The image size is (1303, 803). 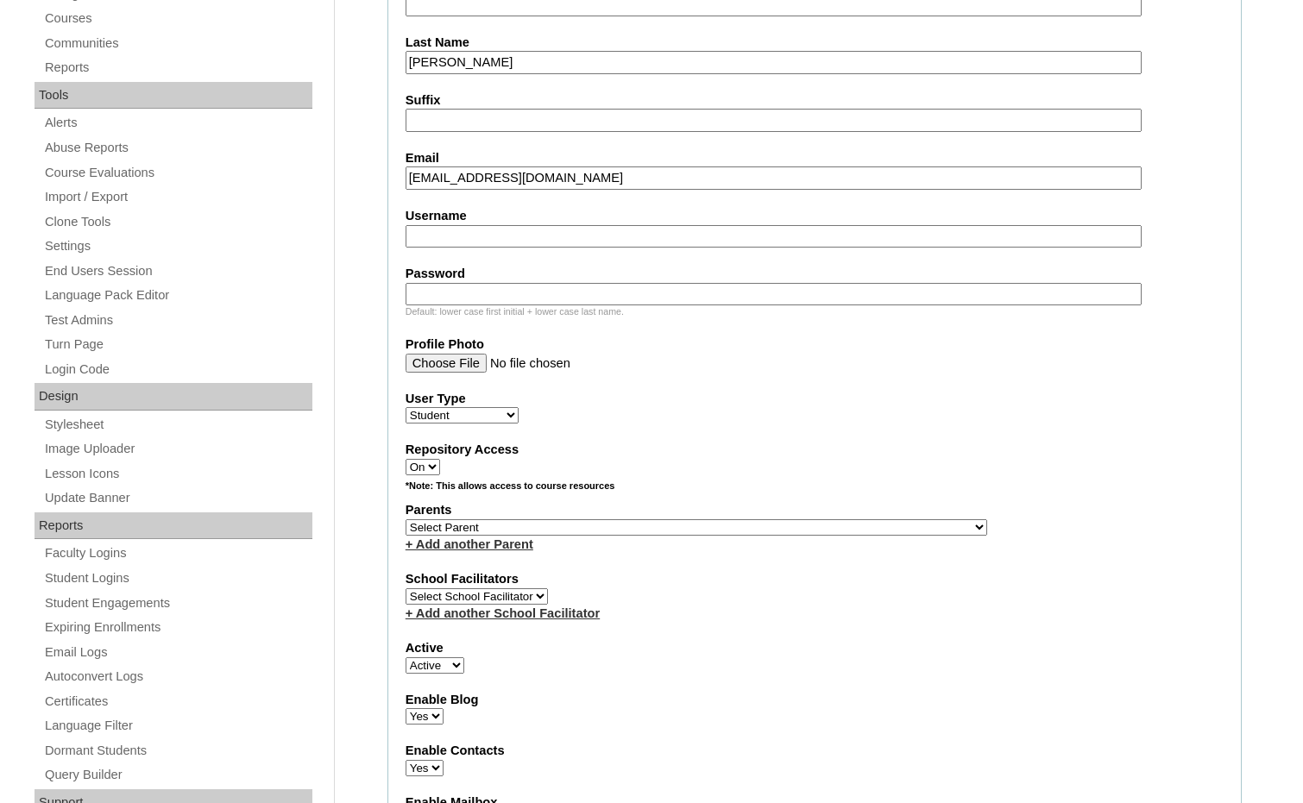 What do you see at coordinates (178, 726) in the screenshot?
I see `a: Language Filter` at bounding box center [178, 726].